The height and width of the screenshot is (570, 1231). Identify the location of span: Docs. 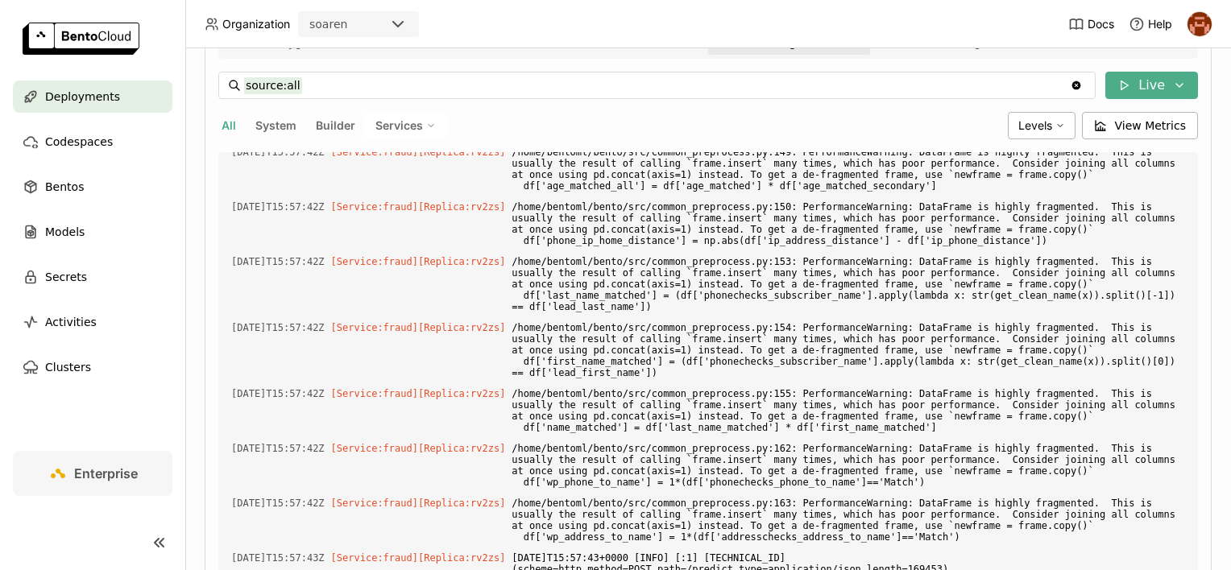
(1101, 24).